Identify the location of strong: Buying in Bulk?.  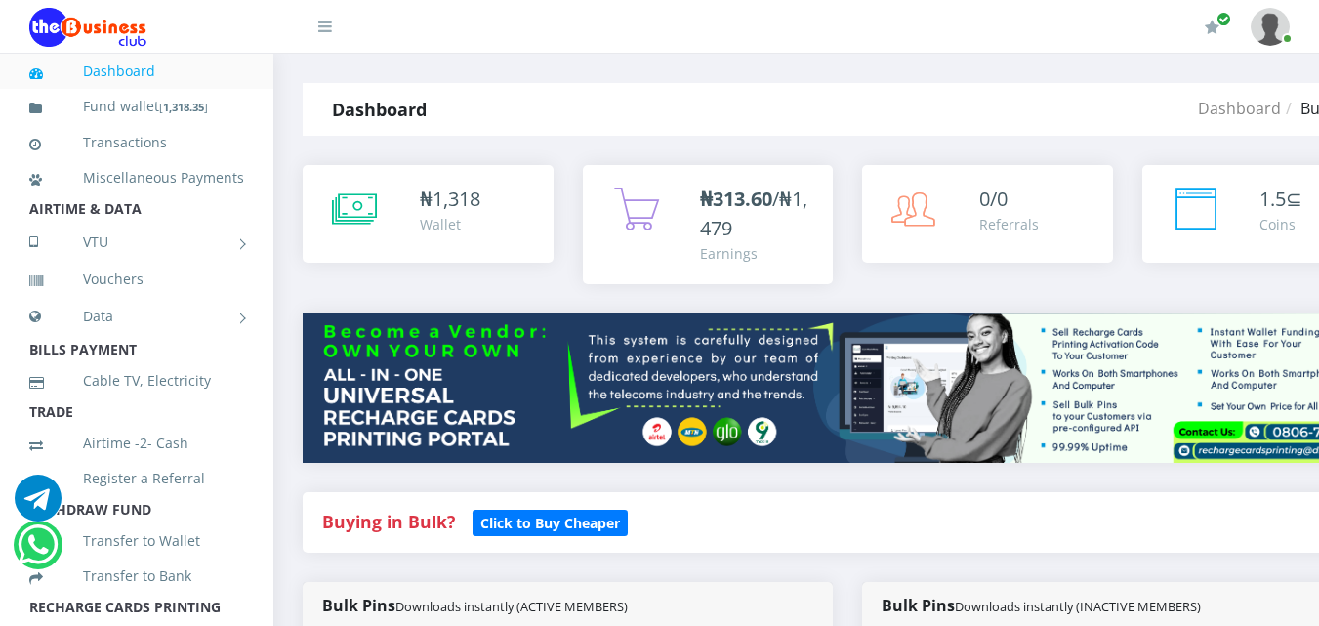
(389, 521).